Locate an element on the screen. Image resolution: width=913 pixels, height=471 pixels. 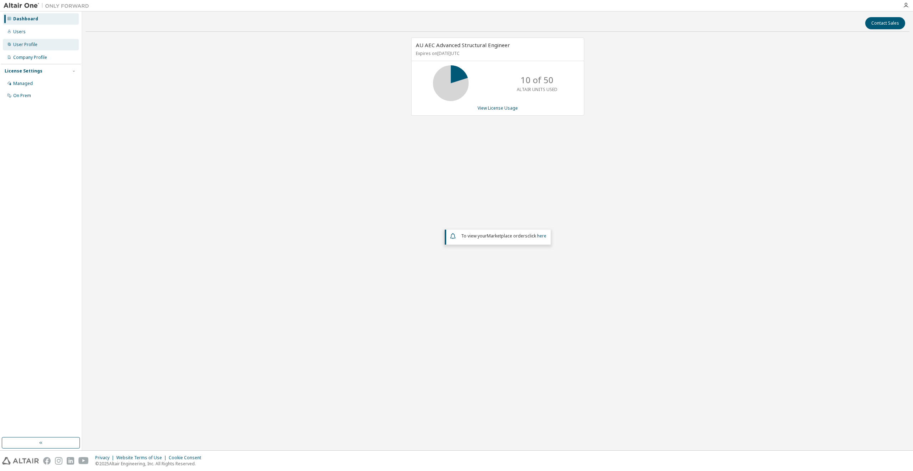
span: AU AEC Advanced Structural Engineer is located at coordinates (463, 45).